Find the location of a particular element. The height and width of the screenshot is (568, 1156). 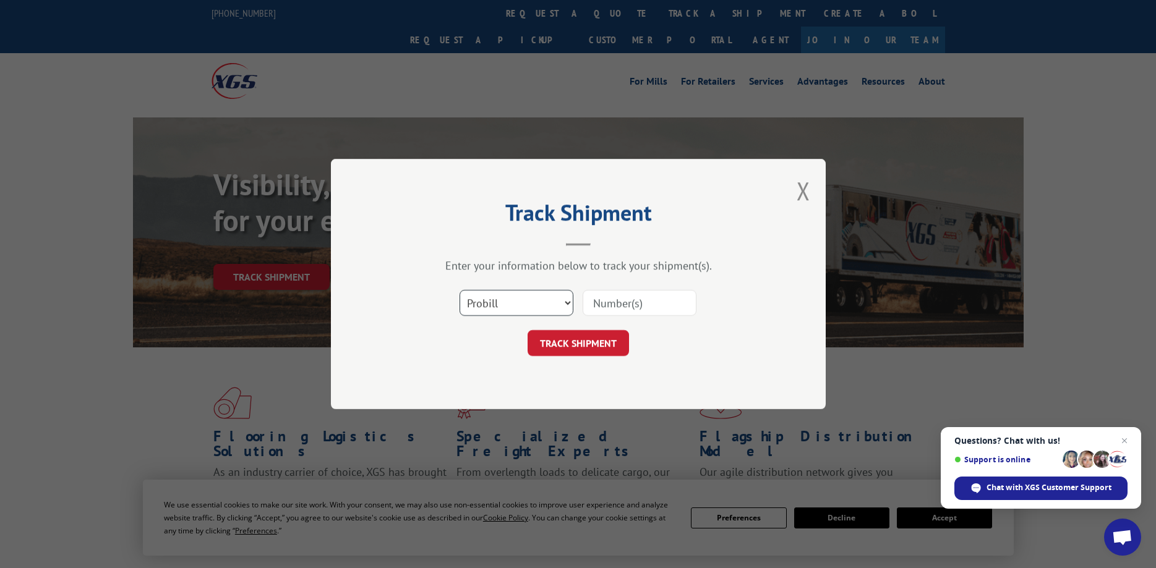

span: Chat with XGS Customer Support is located at coordinates (1049, 488).